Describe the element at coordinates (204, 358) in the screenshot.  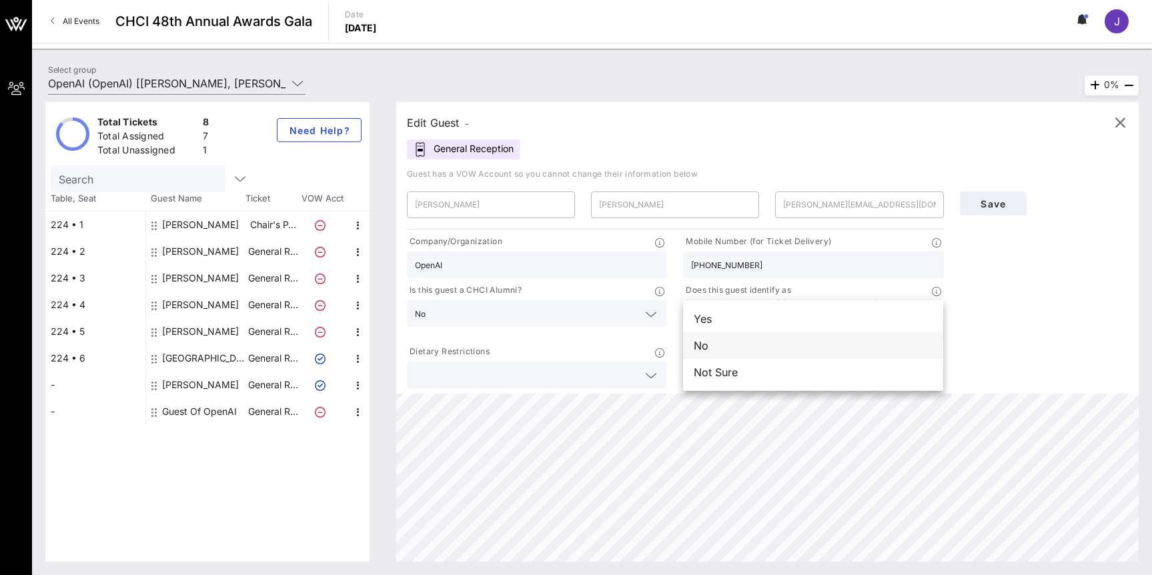
I see `div: Chan Park` at that location.